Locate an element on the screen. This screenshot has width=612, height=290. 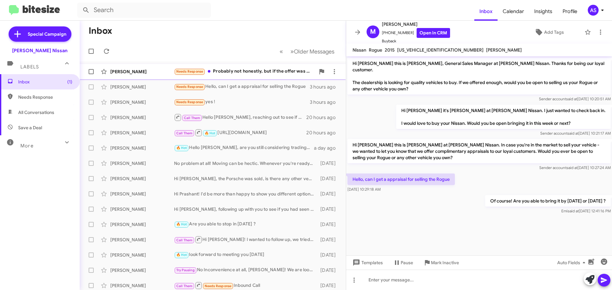
span: Add Tags is located at coordinates (554, 32).